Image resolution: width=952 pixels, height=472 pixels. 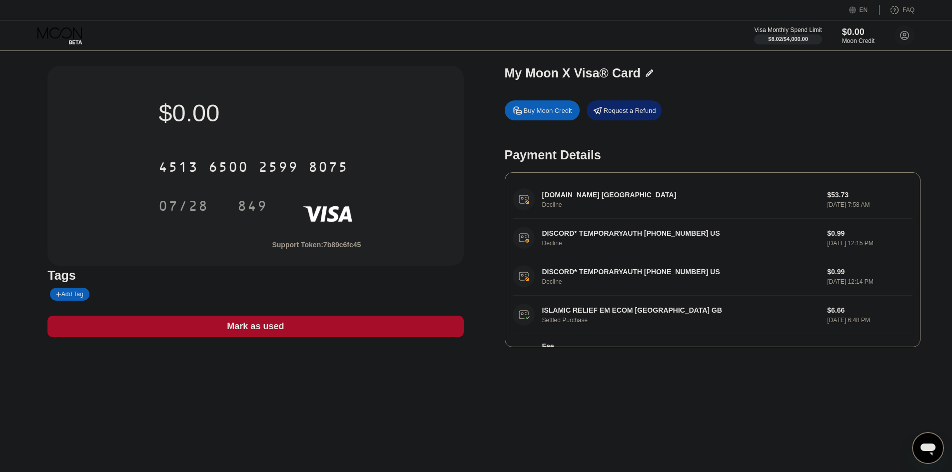 I want to click on div: $0.00Moon Credit, so click(x=858, y=35).